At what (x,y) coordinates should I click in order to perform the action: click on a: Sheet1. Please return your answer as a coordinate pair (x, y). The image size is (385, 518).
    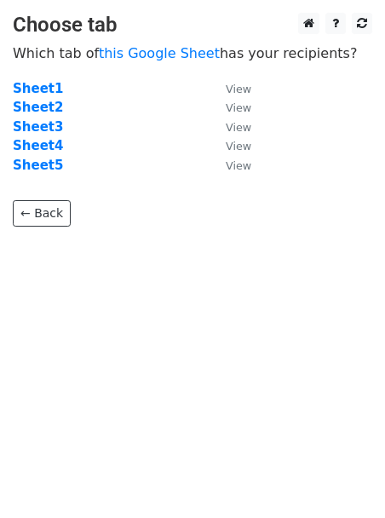
    Looking at the image, I should click on (37, 89).